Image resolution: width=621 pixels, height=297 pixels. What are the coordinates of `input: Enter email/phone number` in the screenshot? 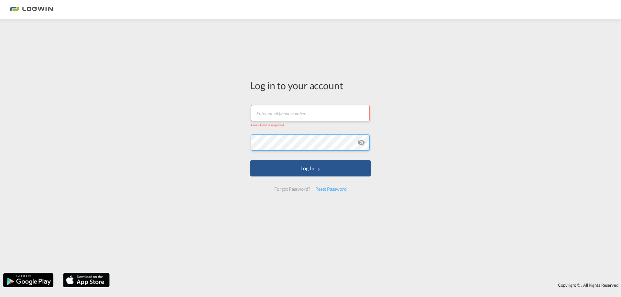 It's located at (310, 113).